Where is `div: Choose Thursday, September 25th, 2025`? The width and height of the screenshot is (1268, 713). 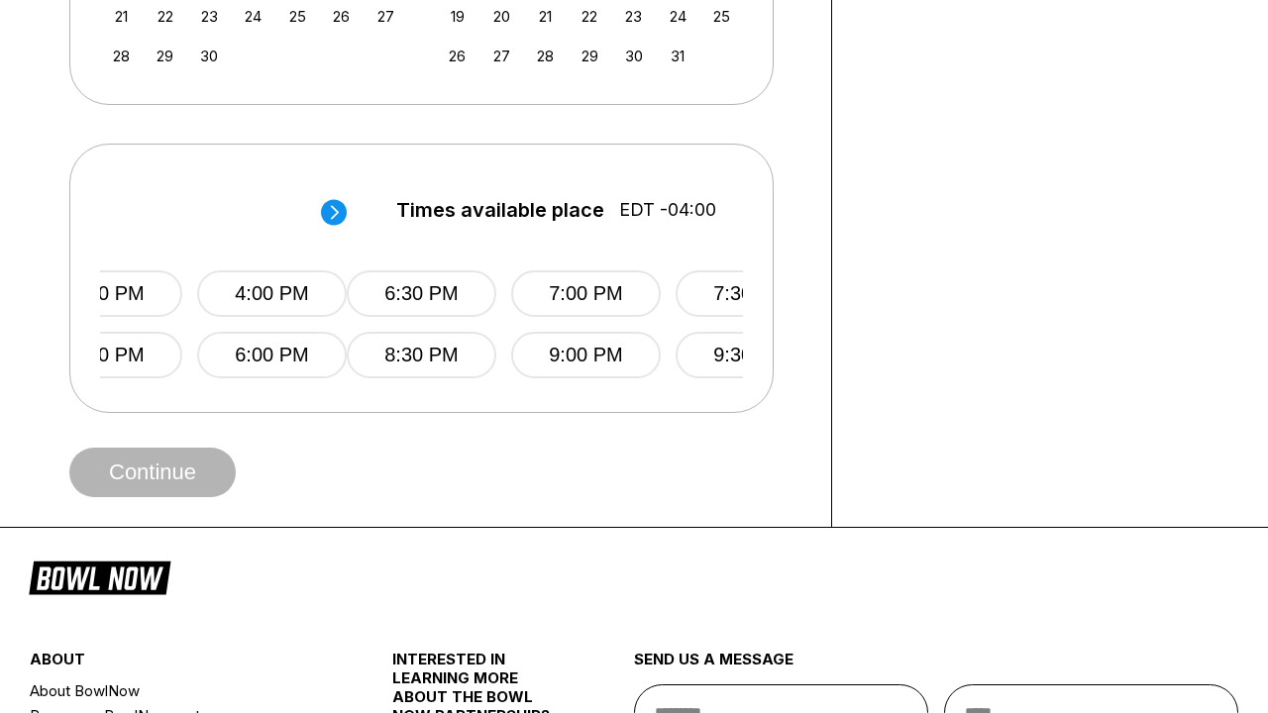
div: Choose Thursday, September 25th, 2025 is located at coordinates (297, 16).